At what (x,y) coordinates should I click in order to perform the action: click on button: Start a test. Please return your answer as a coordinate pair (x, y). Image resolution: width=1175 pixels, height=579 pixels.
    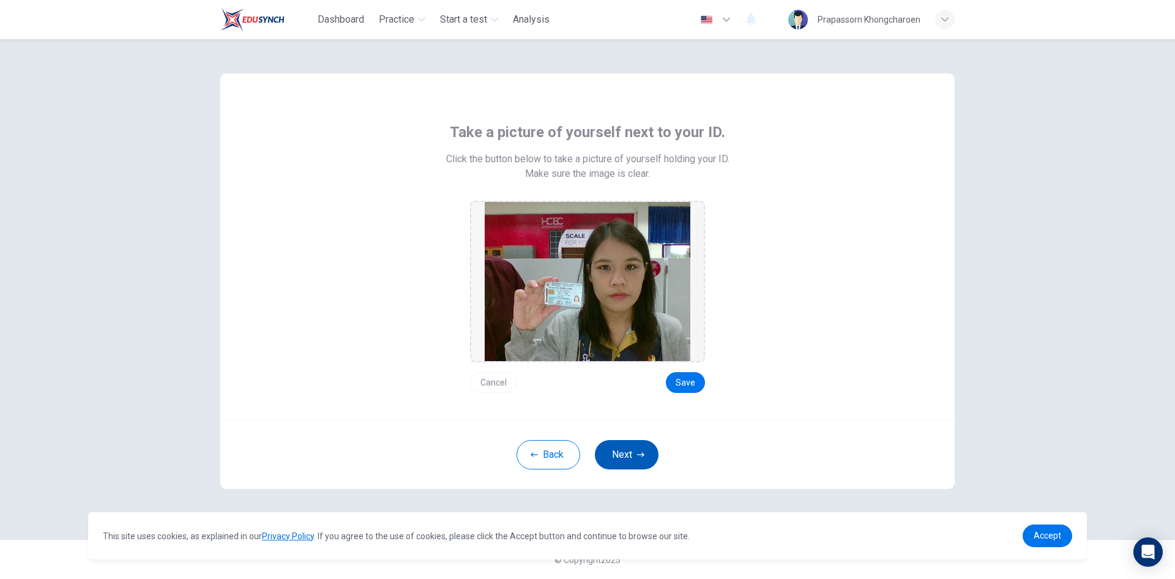
    Looking at the image, I should click on (469, 20).